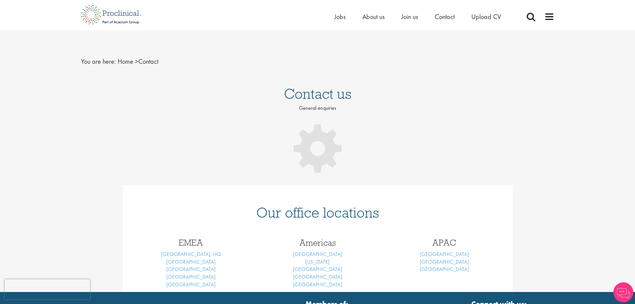 This screenshot has width=635, height=304. What do you see at coordinates (445, 242) in the screenshot?
I see `h3: APAC` at bounding box center [445, 242].